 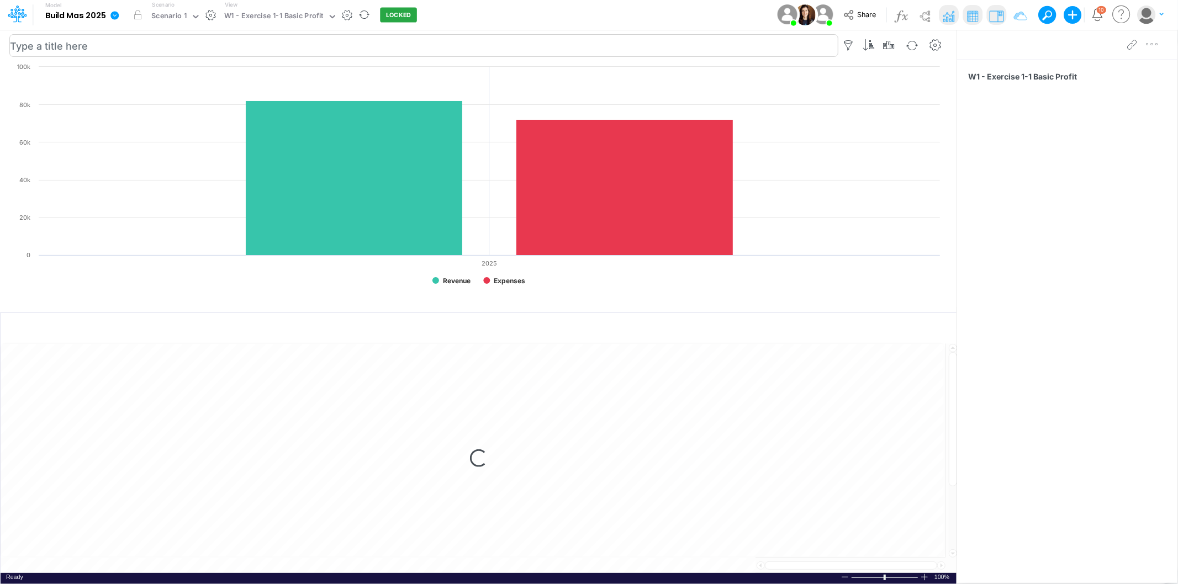 I want to click on text: 2025, so click(x=489, y=263).